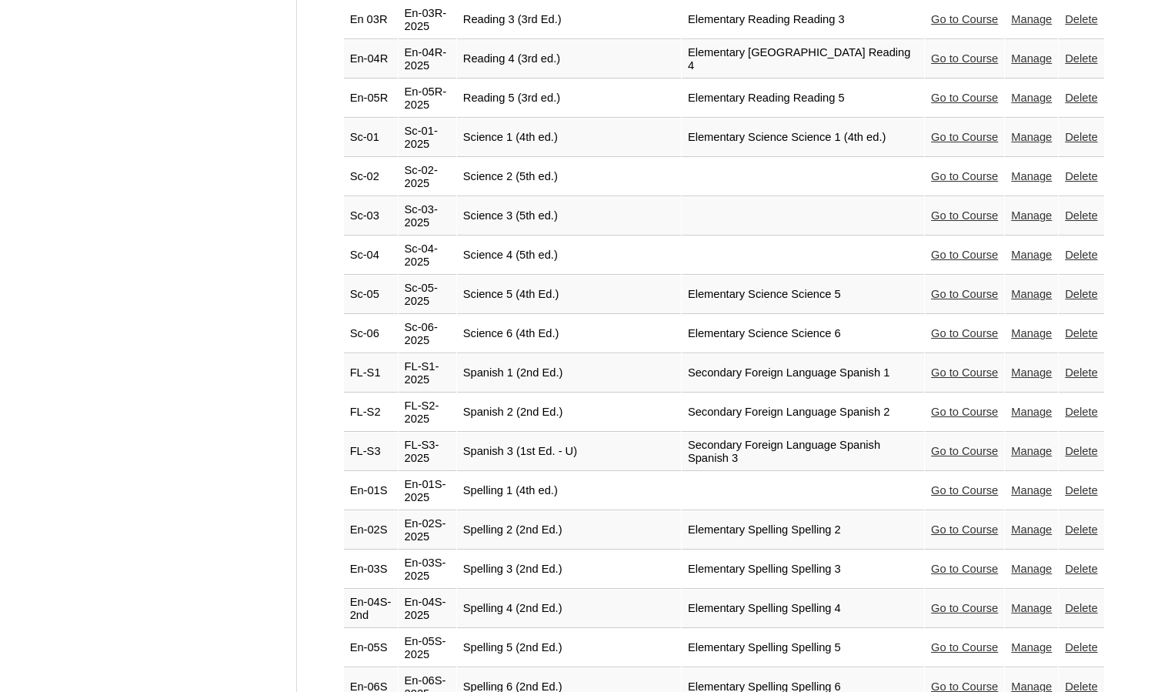 This screenshot has height=692, width=1158. What do you see at coordinates (427, 20) in the screenshot?
I see `td: En-03R-2025` at bounding box center [427, 20].